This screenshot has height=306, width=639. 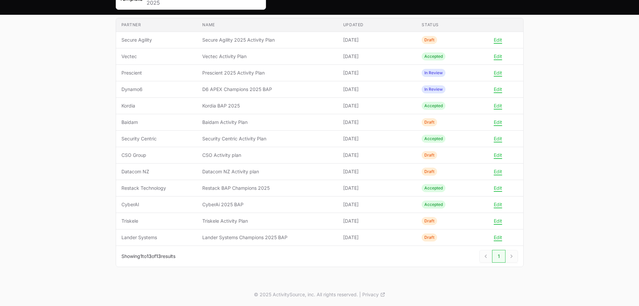 I want to click on span: Security Centric, so click(x=157, y=139).